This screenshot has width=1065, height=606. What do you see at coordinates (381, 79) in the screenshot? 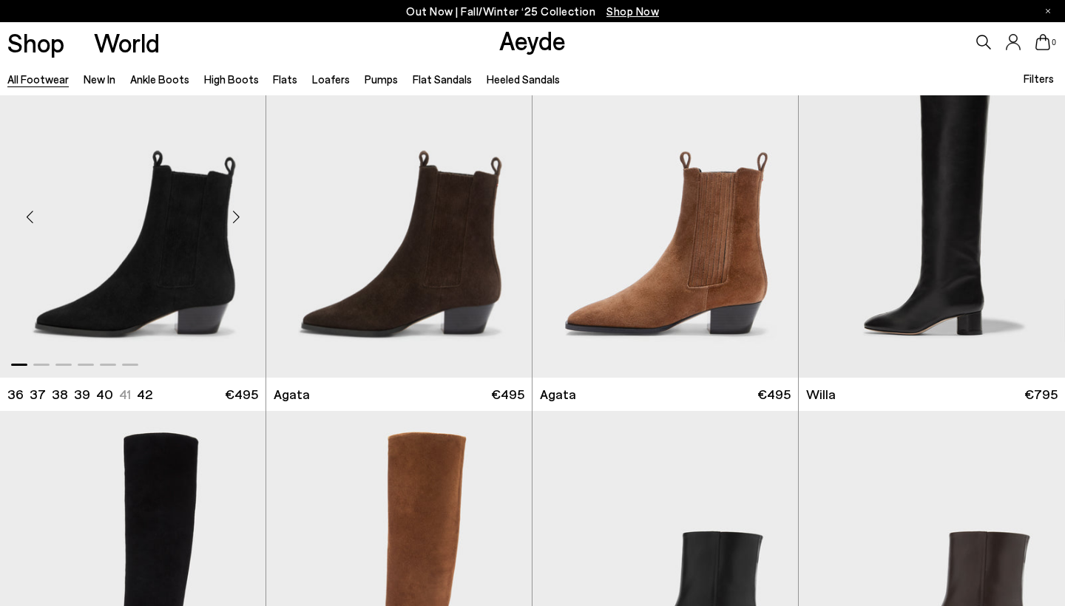
I see `a: Pumps` at bounding box center [381, 79].